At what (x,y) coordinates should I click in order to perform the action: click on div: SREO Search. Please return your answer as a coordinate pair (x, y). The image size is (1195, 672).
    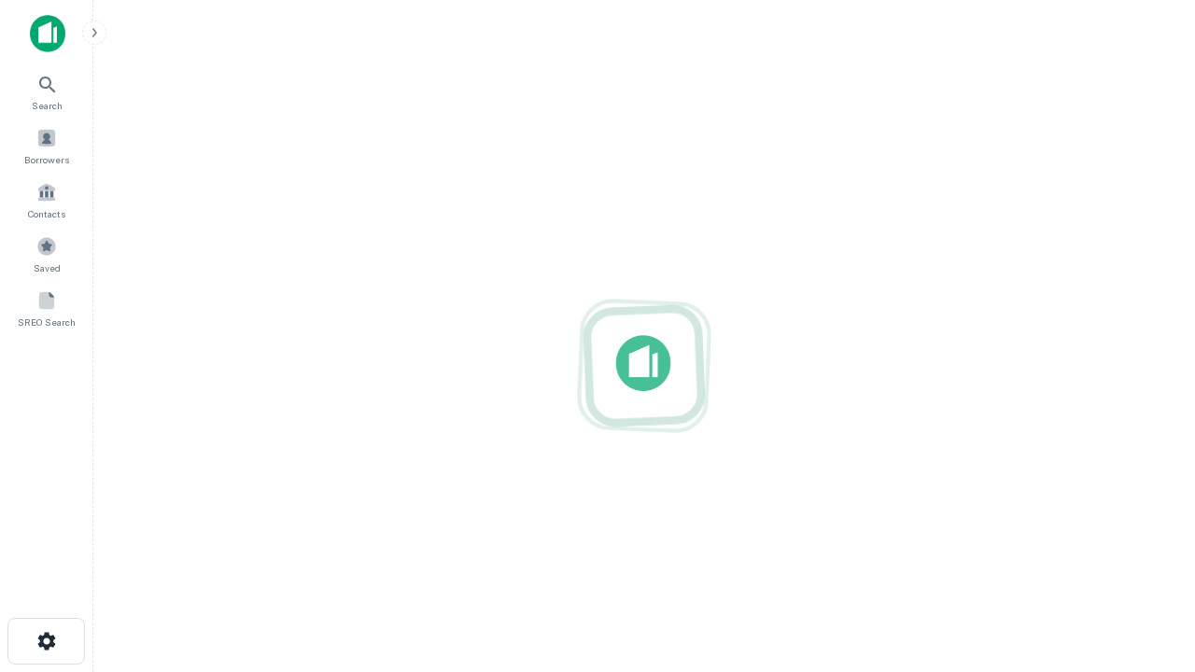
    Looking at the image, I should click on (47, 308).